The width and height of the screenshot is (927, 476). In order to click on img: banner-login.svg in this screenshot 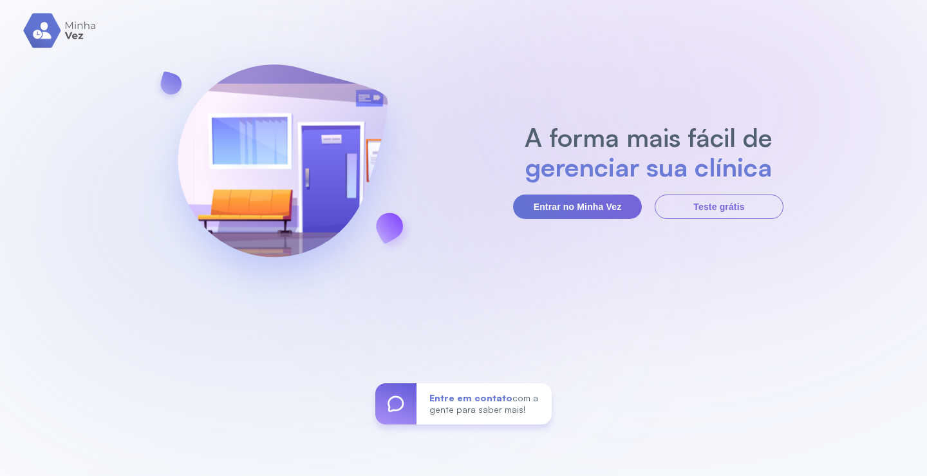, I will do `click(283, 170)`.